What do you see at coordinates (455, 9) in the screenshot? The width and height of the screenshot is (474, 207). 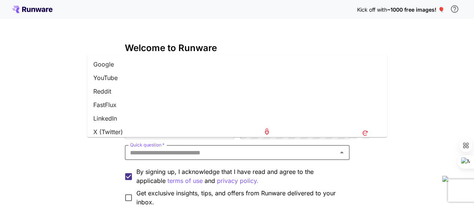 I see `button: In order to qualify for free credit, you need to sign up with a business email address and click ...` at bounding box center [455, 9].